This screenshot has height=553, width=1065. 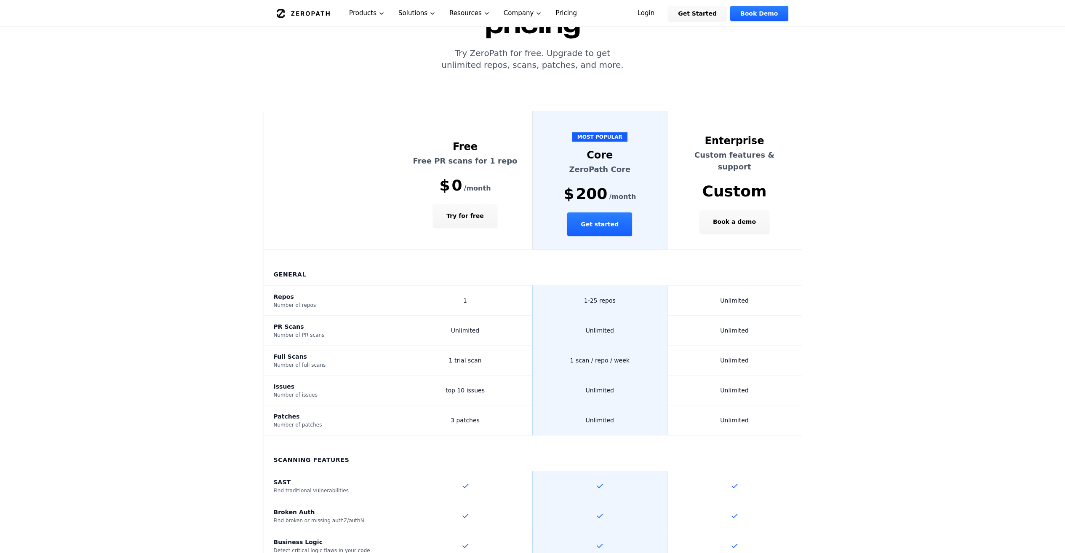 What do you see at coordinates (331, 386) in the screenshot?
I see `div: Issues` at bounding box center [331, 386].